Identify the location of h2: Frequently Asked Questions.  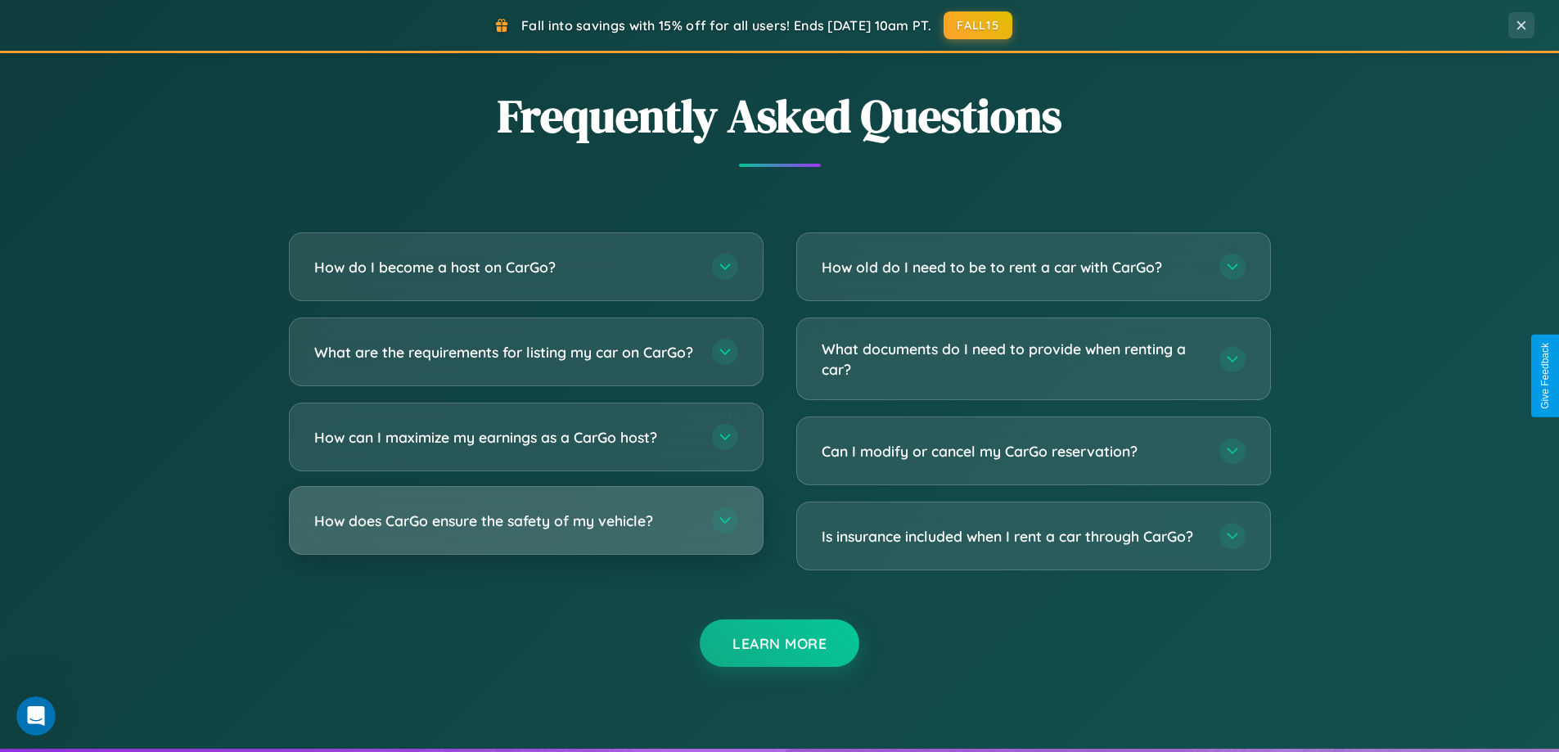
(780, 115).